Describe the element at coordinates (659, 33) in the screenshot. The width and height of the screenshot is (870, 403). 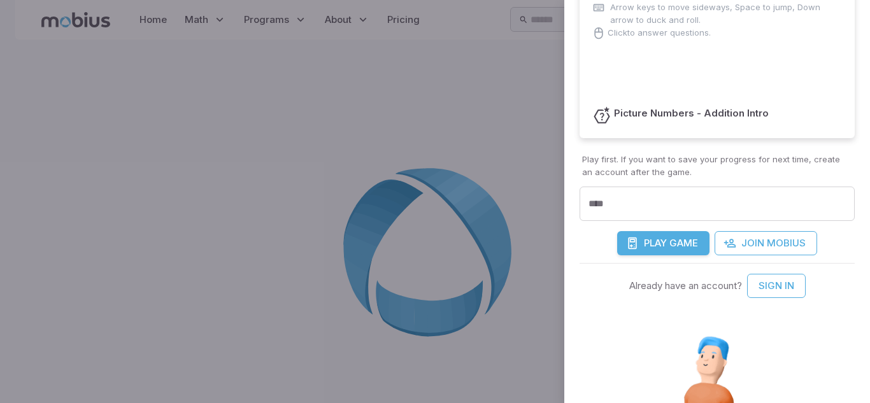
I see `p: Click to answer questions.` at that location.